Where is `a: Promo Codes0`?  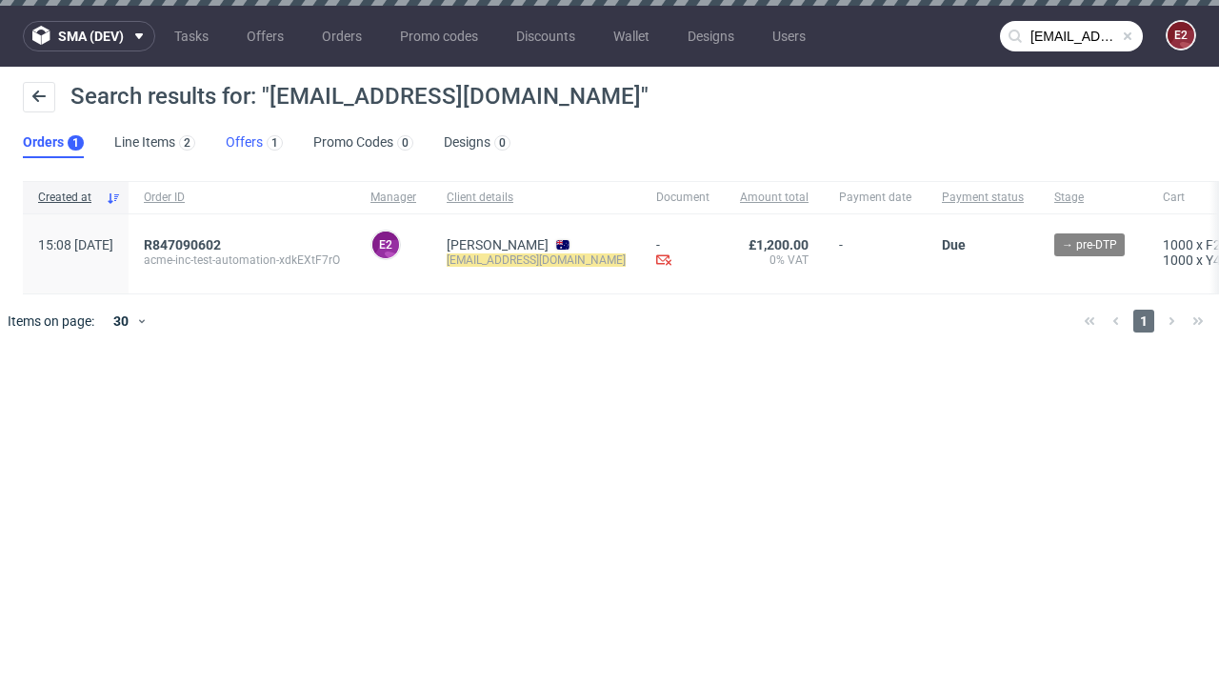
a: Promo Codes0 is located at coordinates (363, 143).